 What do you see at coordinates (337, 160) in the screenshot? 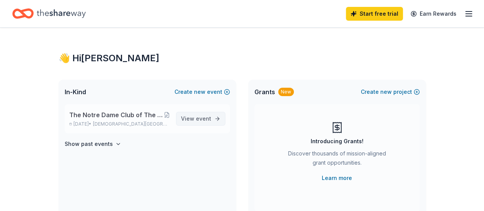
I see `div: Discover thousands of mission-aligned grant opportunities.` at bounding box center [337, 160].